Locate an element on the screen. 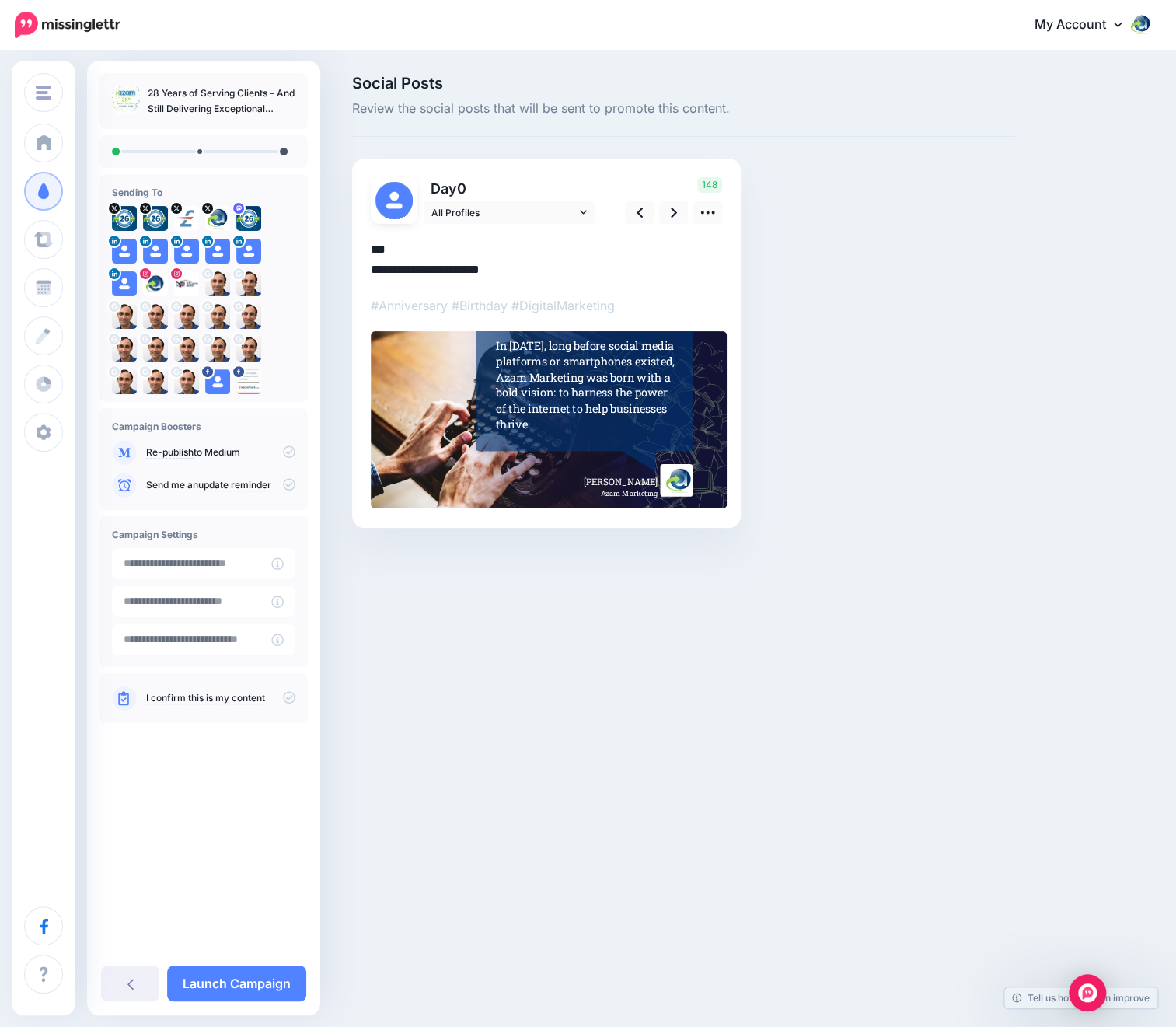 This screenshot has height=1027, width=1176. p: Send me an is located at coordinates (221, 485).